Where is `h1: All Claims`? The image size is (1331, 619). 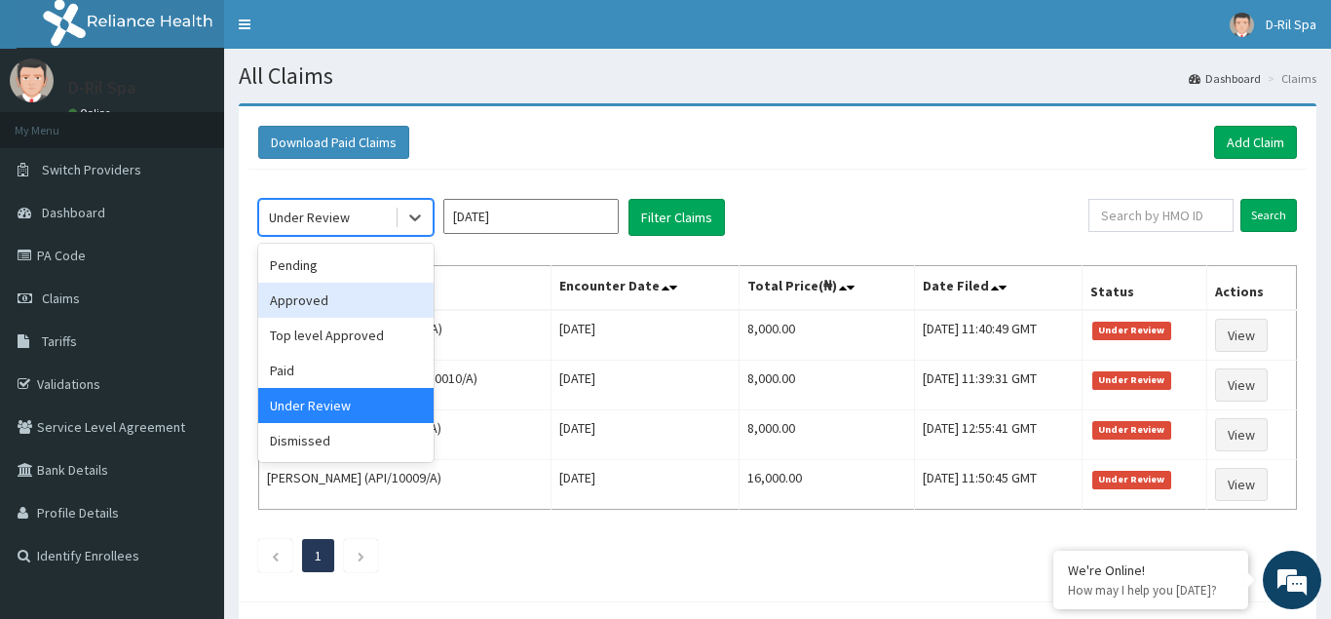
h1: All Claims is located at coordinates (778, 76).